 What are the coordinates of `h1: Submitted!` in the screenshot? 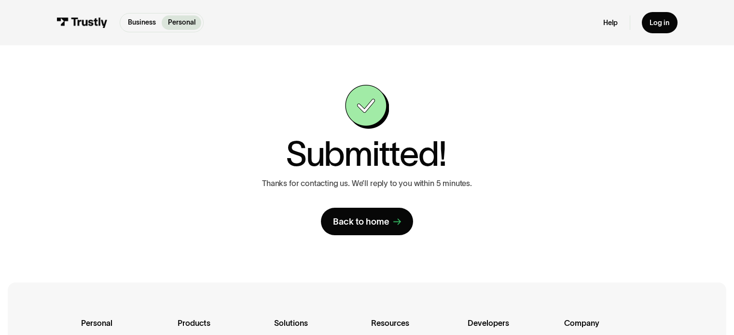 It's located at (366, 153).